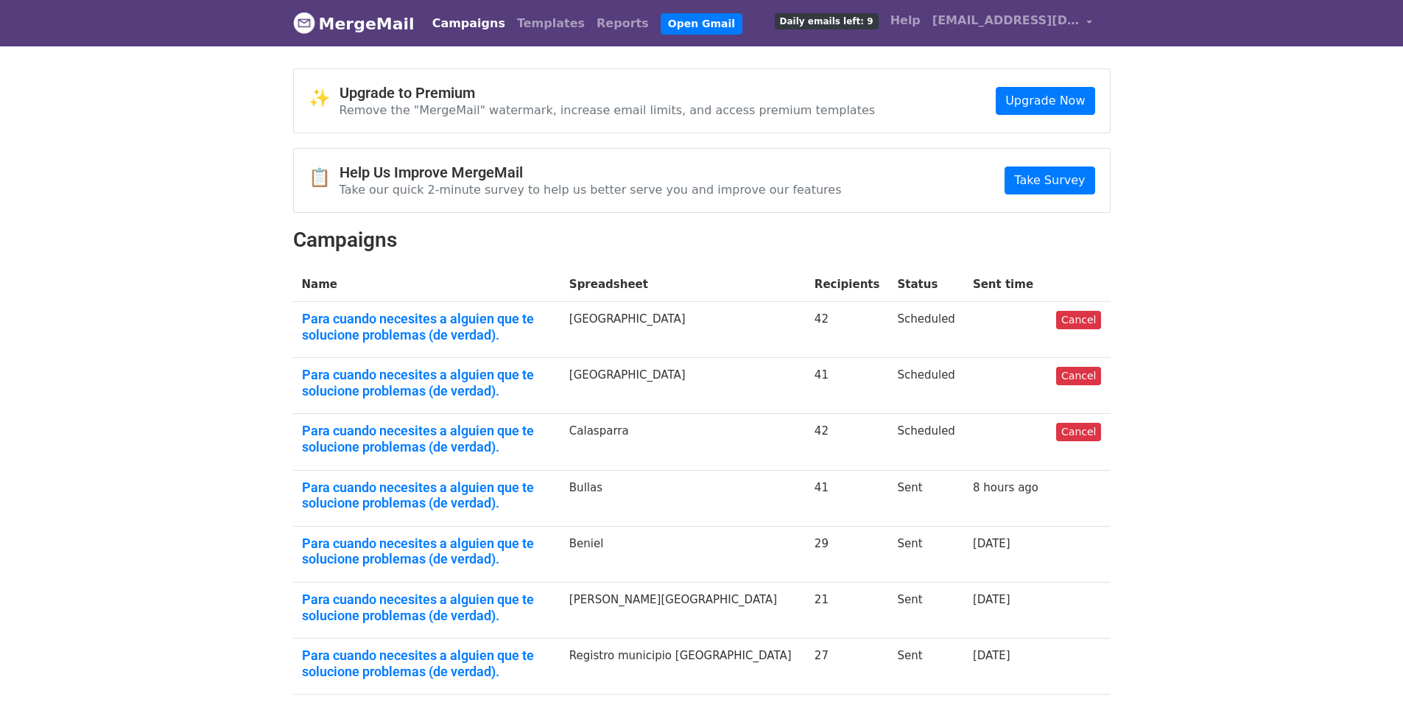 The width and height of the screenshot is (1403, 702). What do you see at coordinates (591, 189) in the screenshot?
I see `p: Take our quick 2-minute survey to help us better serve you and improve our features` at bounding box center [591, 189].